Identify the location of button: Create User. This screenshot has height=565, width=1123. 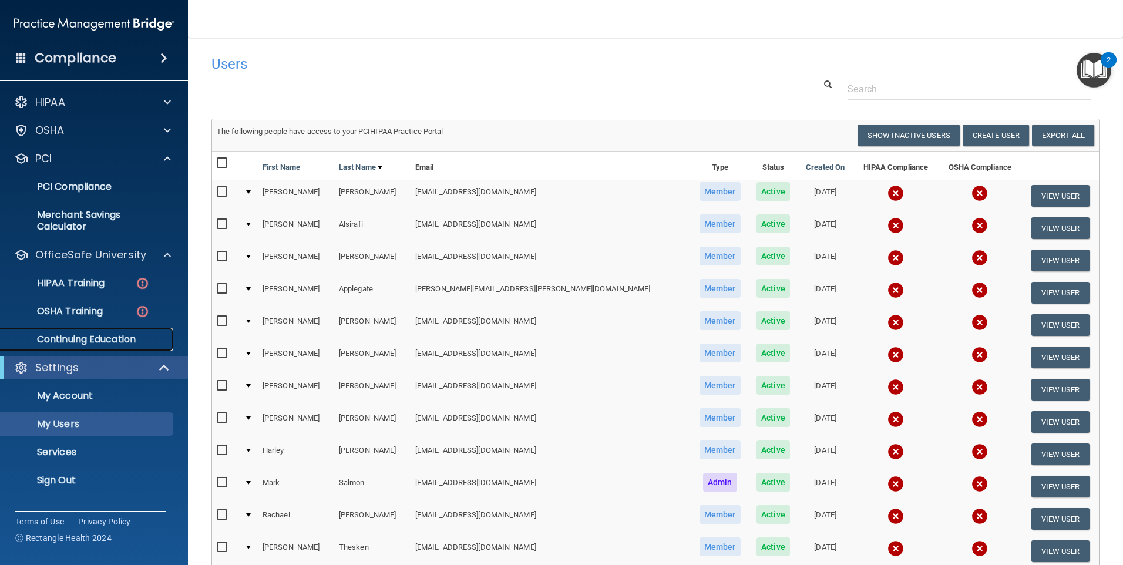
(996, 135).